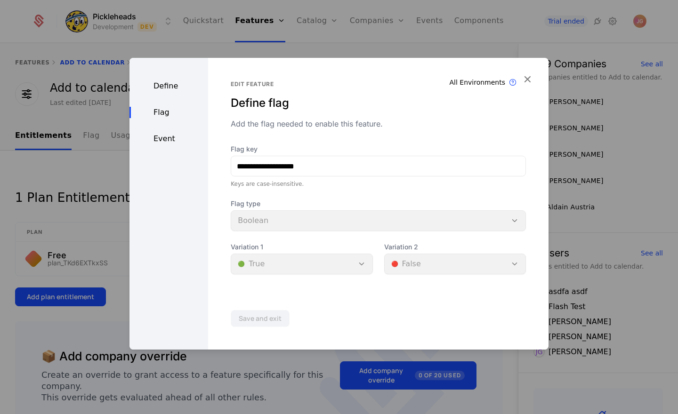 This screenshot has width=678, height=414. What do you see at coordinates (168, 86) in the screenshot?
I see `div: Define` at bounding box center [168, 86].